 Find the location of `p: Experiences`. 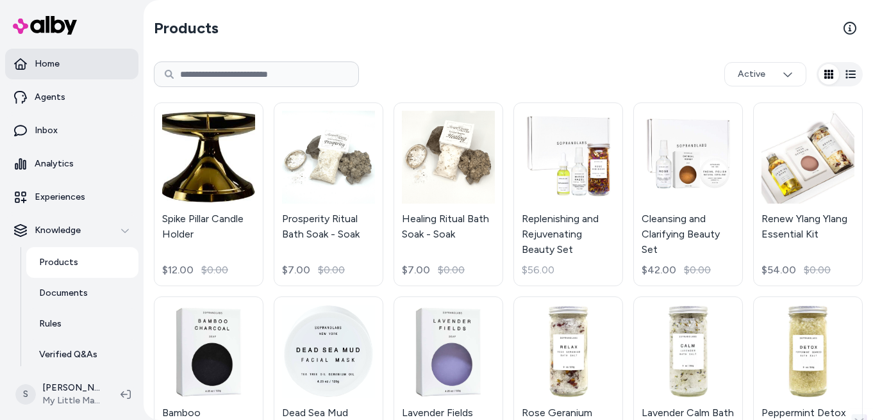

p: Experiences is located at coordinates (60, 197).